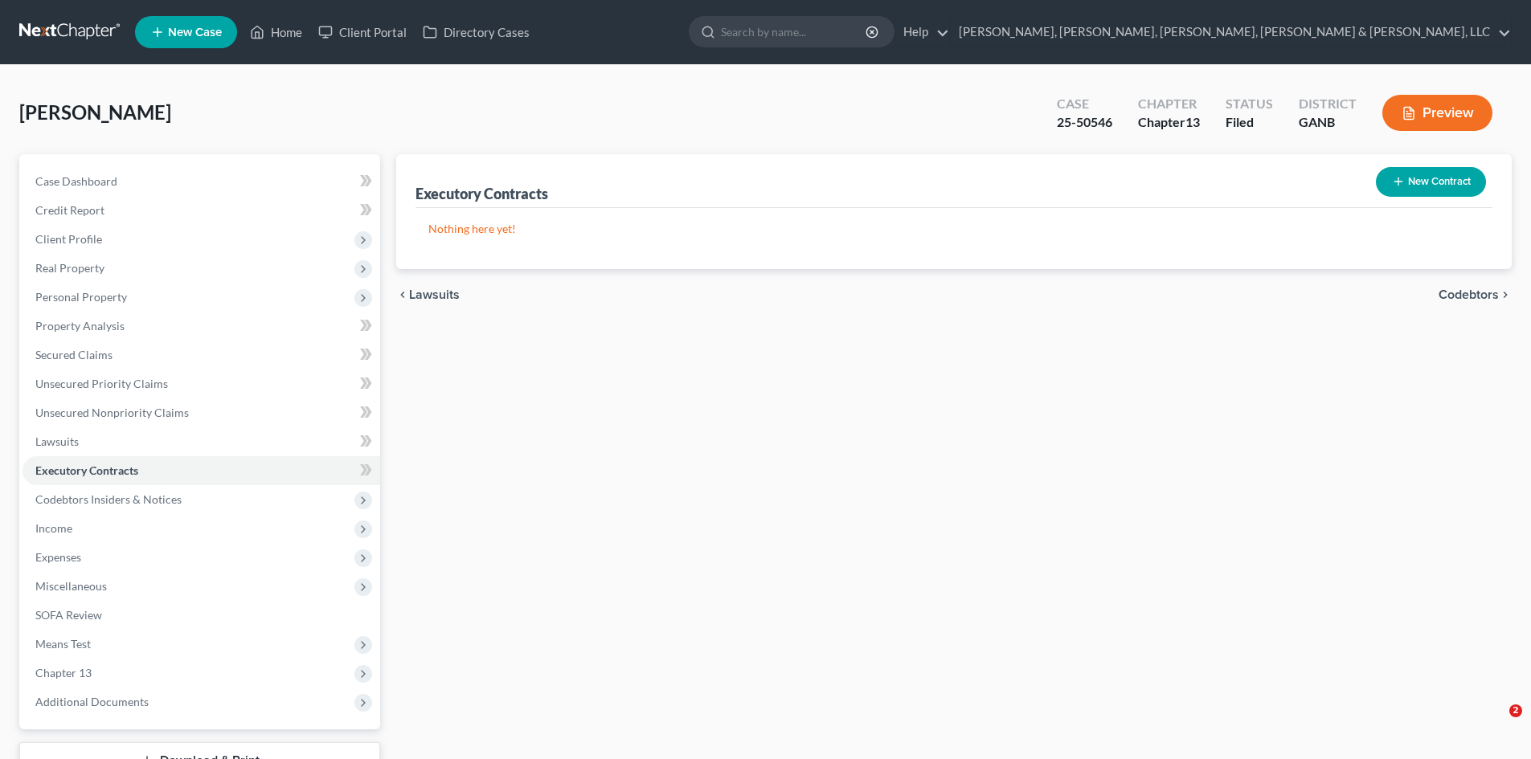 This screenshot has height=759, width=1531. Describe the element at coordinates (481, 194) in the screenshot. I see `div: Executory Contracts` at that location.